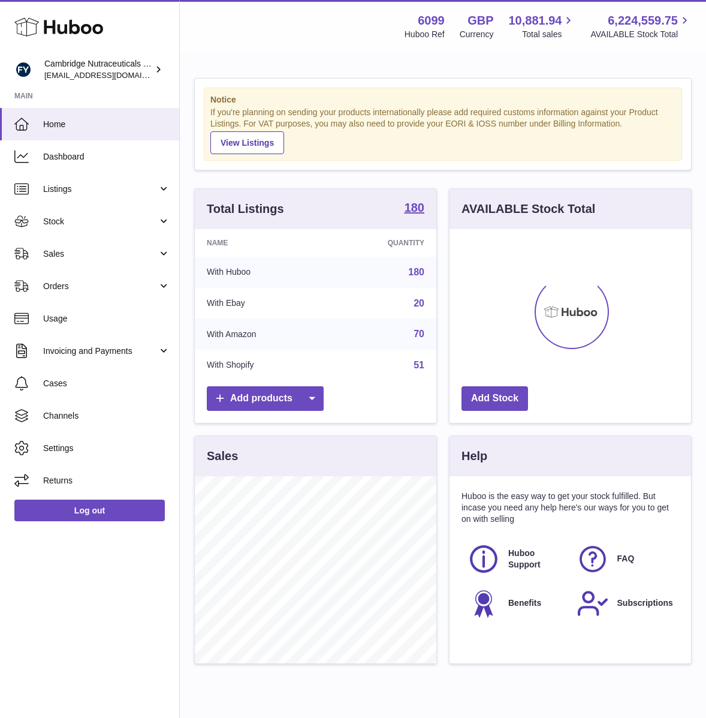 The width and height of the screenshot is (706, 718). What do you see at coordinates (443, 100) in the screenshot?
I see `strong: Notice` at bounding box center [443, 100].